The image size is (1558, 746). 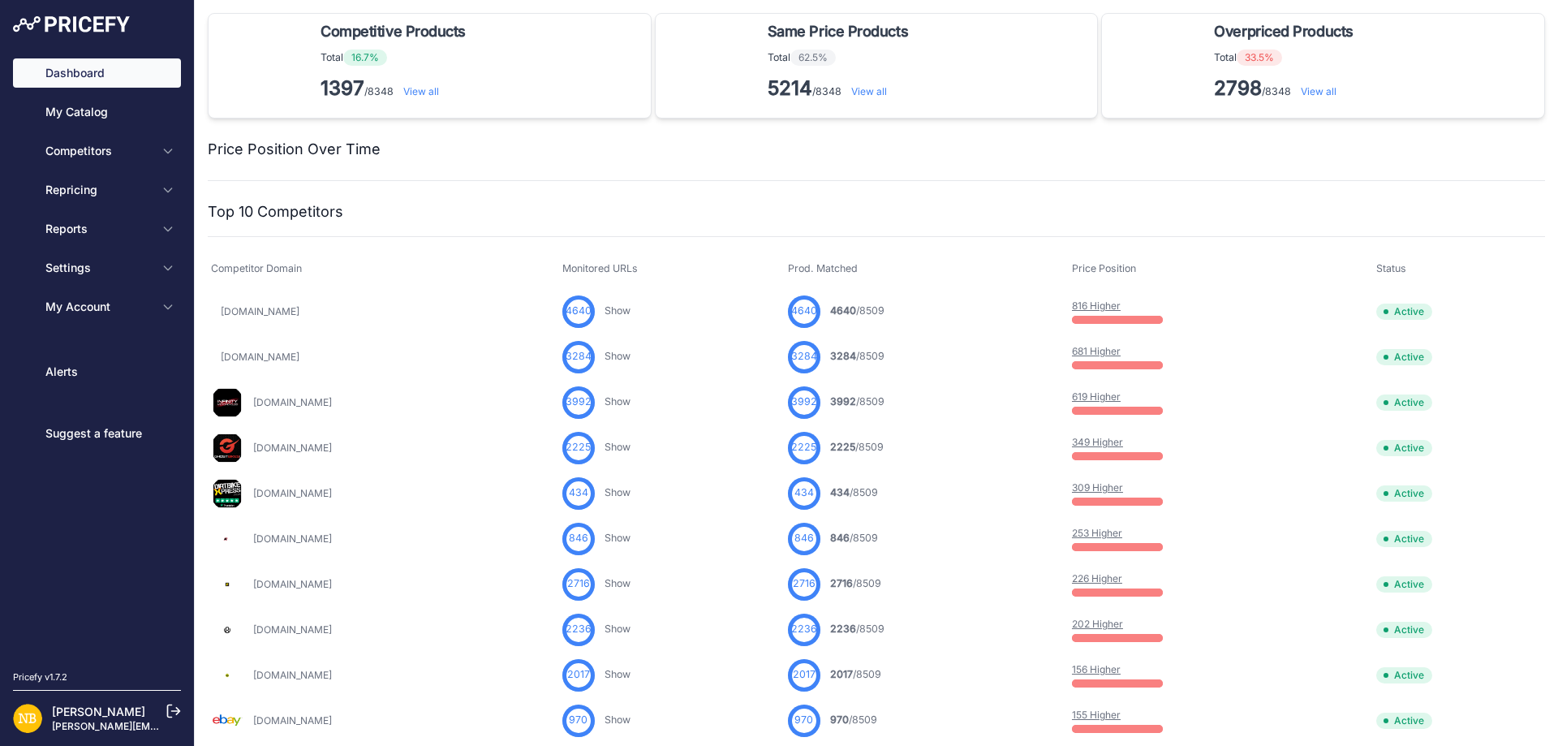 What do you see at coordinates (1390, 268) in the screenshot?
I see `span: Status` at bounding box center [1390, 268].